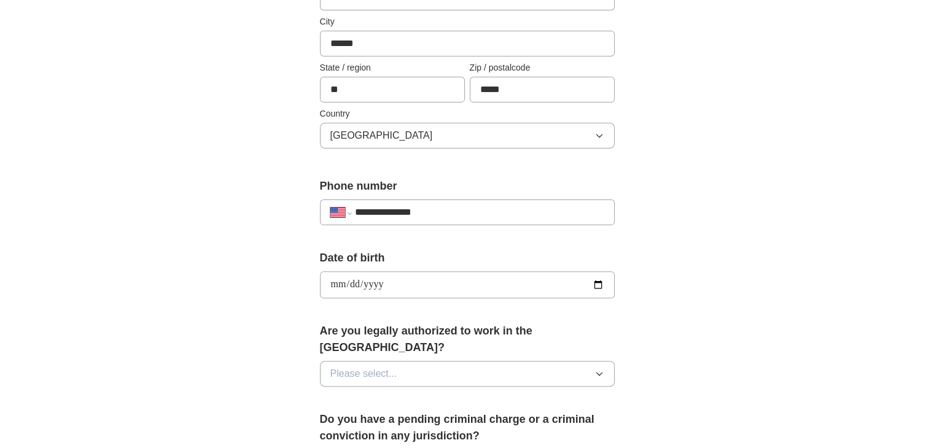 Image resolution: width=934 pixels, height=448 pixels. Describe the element at coordinates (393, 68) in the screenshot. I see `label: State / region` at that location.